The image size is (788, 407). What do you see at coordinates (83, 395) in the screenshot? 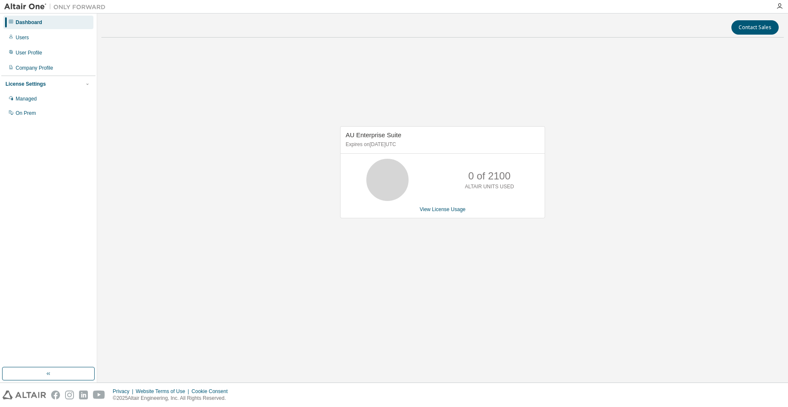
I see `img: linkedin.svg` at bounding box center [83, 395].